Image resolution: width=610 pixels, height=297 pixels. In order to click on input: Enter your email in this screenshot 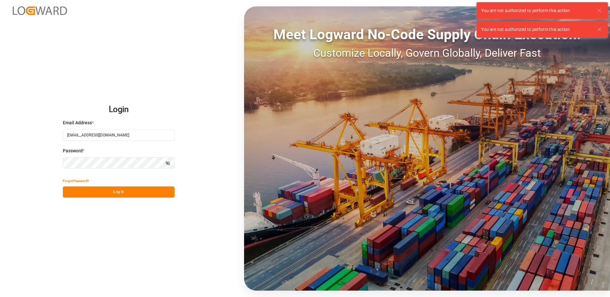, I will do `click(119, 135)`.